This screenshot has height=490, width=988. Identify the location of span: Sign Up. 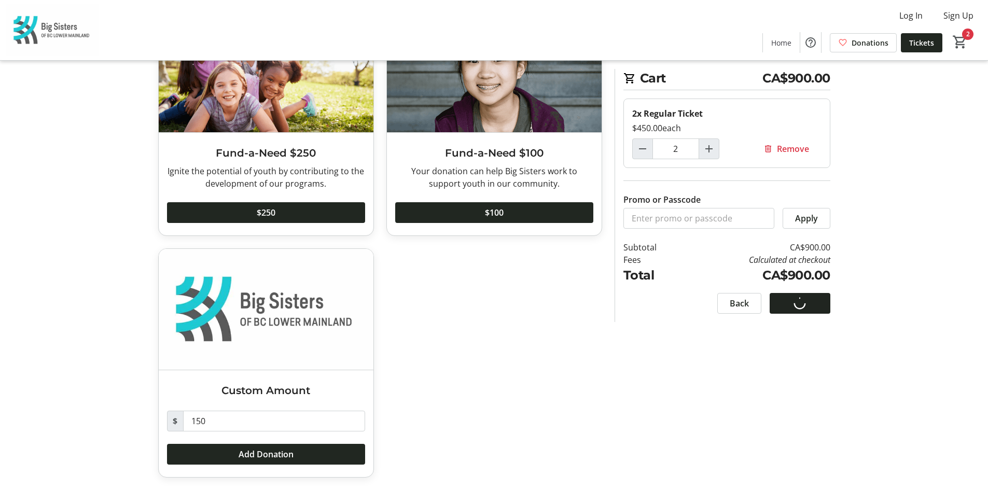
(959, 16).